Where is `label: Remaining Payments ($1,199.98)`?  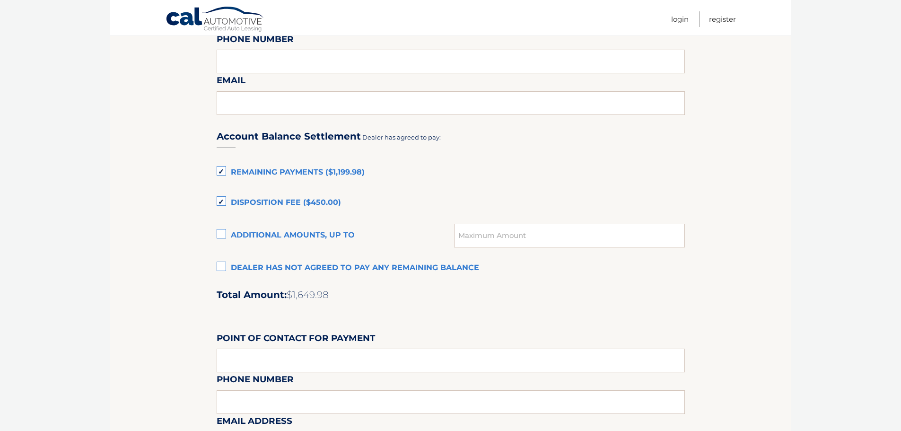
label: Remaining Payments ($1,199.98) is located at coordinates (451, 173).